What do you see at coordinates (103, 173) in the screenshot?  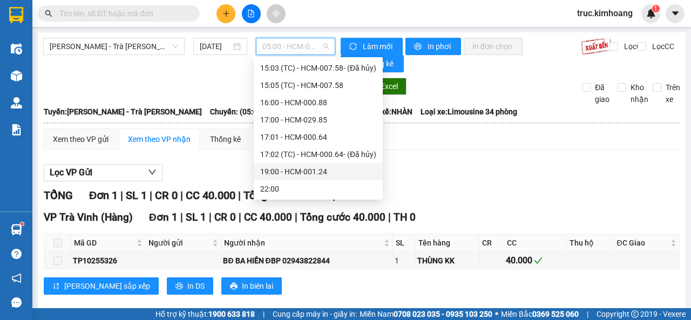 I see `button: Lọc VP Gửi` at bounding box center [103, 173].